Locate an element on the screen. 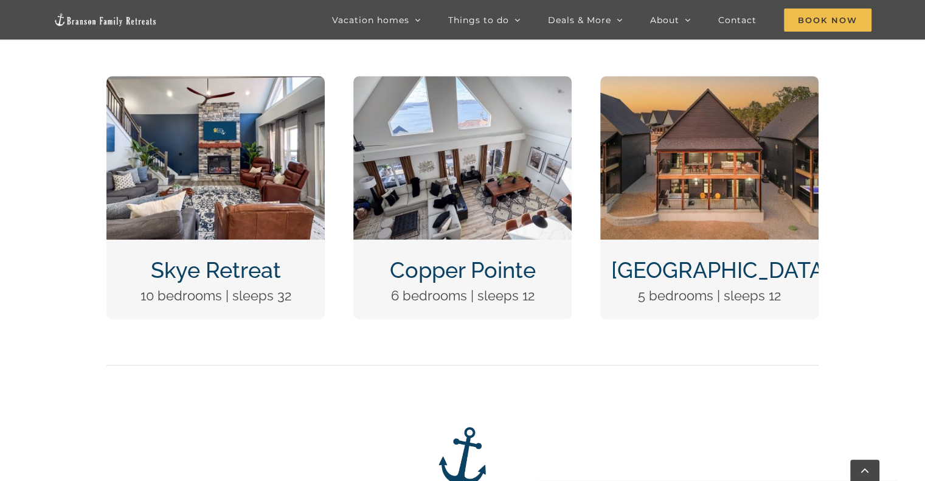 The height and width of the screenshot is (481, 925). a: Skye Retreat is located at coordinates (216, 270).